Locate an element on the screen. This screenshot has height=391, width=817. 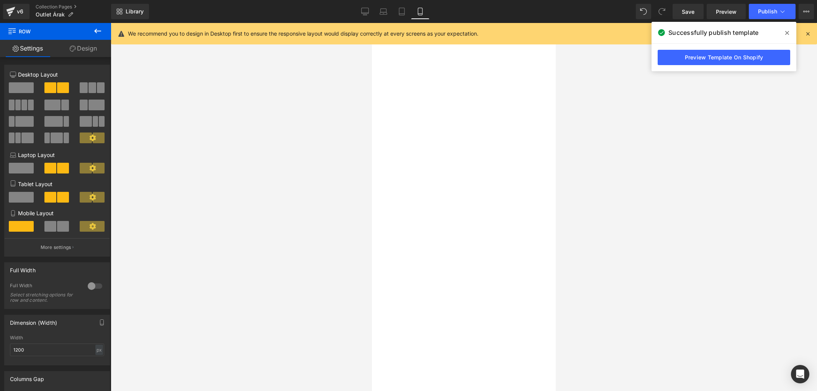
a: New Library is located at coordinates (130, 11).